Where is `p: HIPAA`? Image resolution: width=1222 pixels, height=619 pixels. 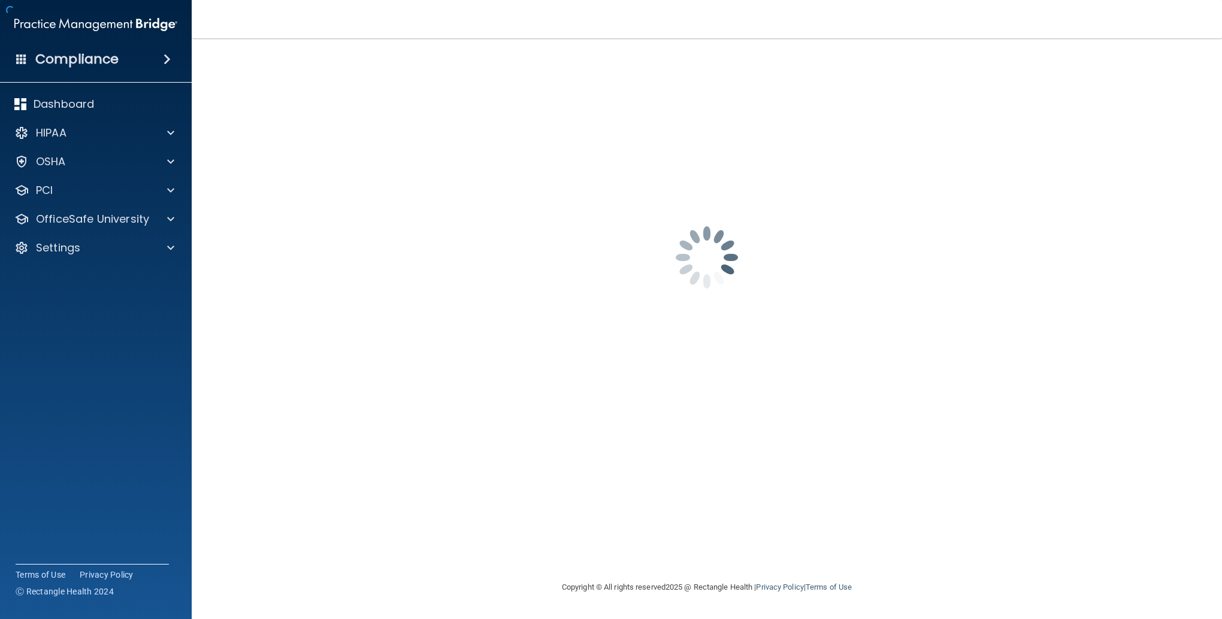
p: HIPAA is located at coordinates (51, 133).